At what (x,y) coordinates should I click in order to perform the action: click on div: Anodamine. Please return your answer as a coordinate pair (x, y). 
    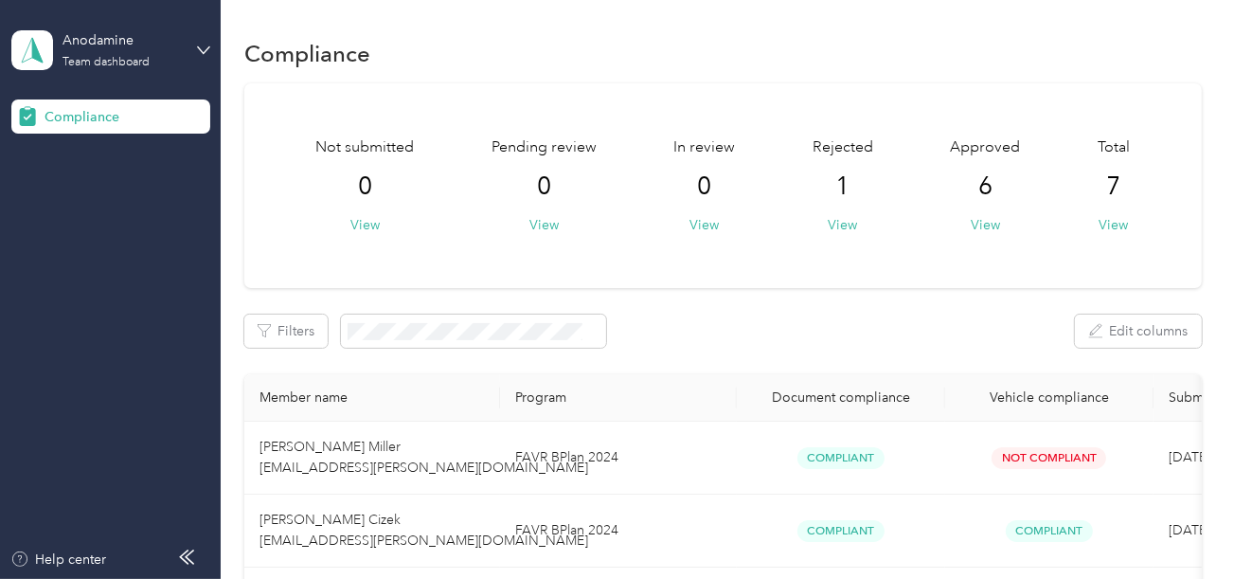
    Looking at the image, I should click on (121, 40).